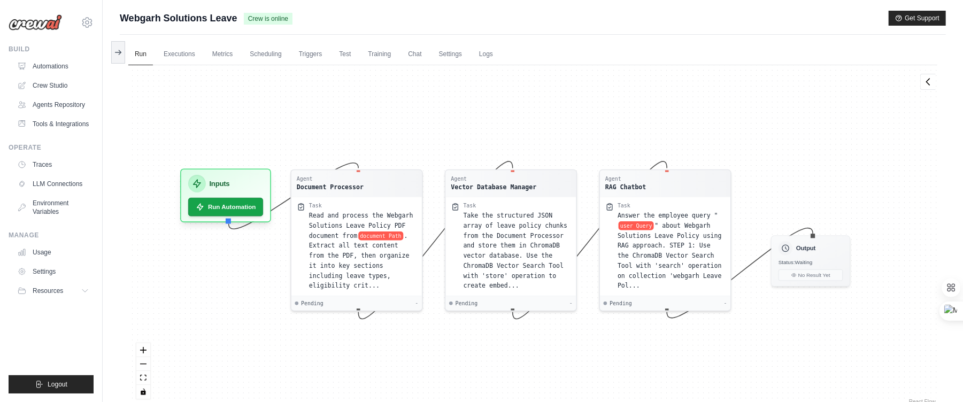 Image resolution: width=963 pixels, height=402 pixels. I want to click on a: Chat, so click(415, 55).